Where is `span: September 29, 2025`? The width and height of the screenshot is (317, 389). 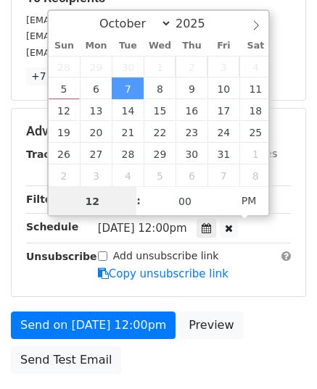 span: September 29, 2025 is located at coordinates (96, 67).